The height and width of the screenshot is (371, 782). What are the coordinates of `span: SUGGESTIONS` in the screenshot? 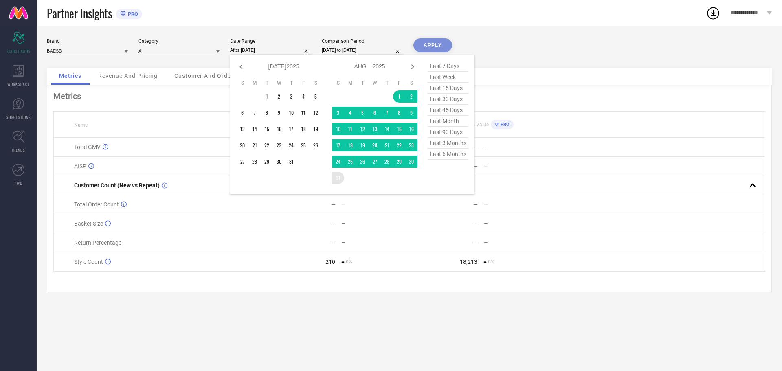 It's located at (18, 117).